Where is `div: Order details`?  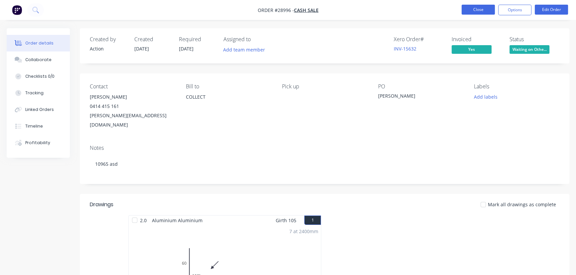
div: Order details is located at coordinates (39, 43).